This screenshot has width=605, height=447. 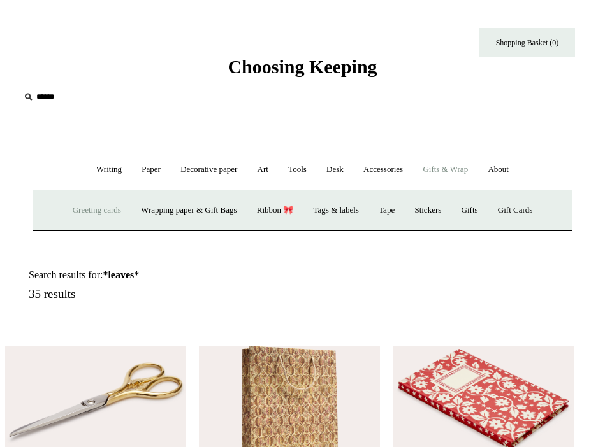 I want to click on a: Gifts & Wrap, so click(x=445, y=169).